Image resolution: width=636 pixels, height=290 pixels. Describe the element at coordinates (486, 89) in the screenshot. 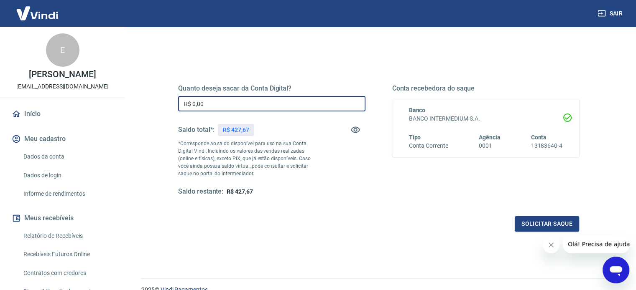

I see `h5: Conta recebedora do saque` at that location.